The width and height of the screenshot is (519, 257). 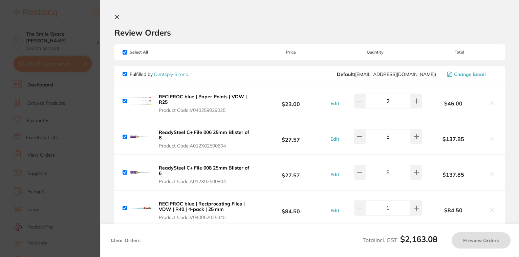 What do you see at coordinates (375, 52) in the screenshot?
I see `span: Quantity` at bounding box center [375, 52].